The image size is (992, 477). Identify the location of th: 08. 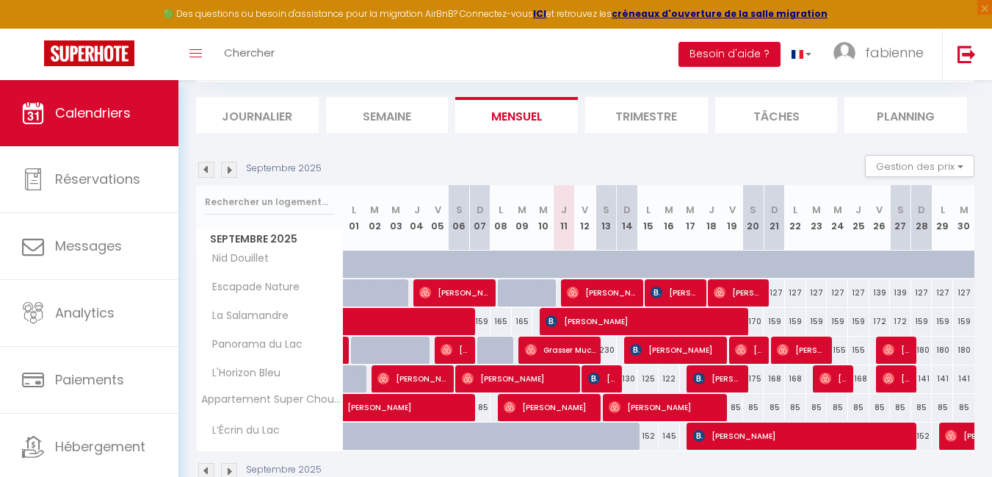
(501, 217).